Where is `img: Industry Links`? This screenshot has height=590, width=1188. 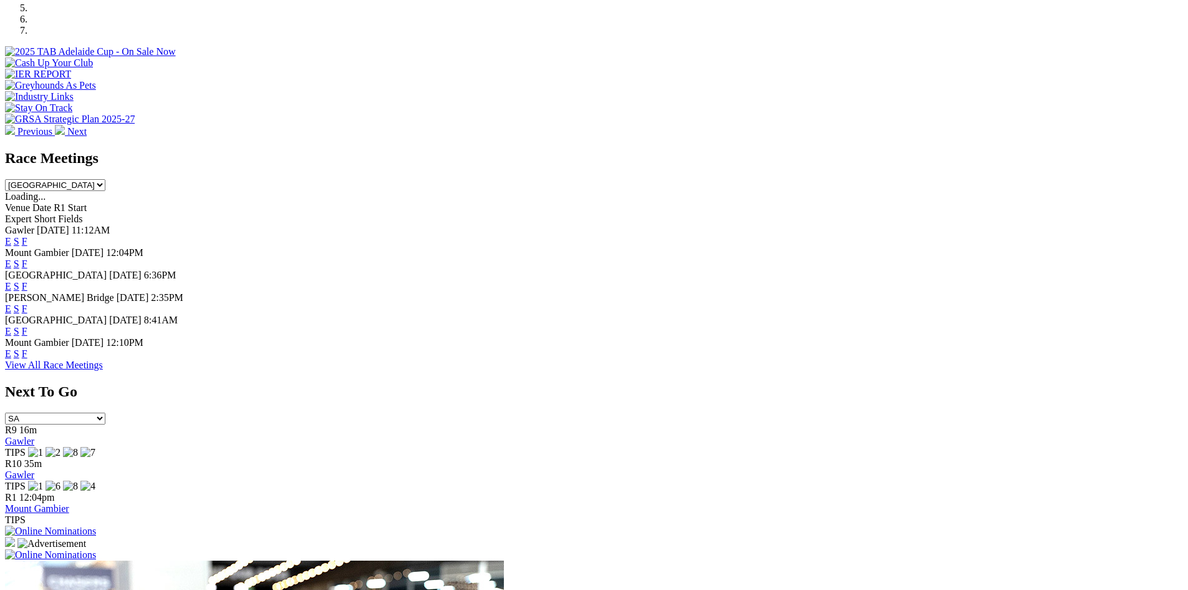
img: Industry Links is located at coordinates (39, 97).